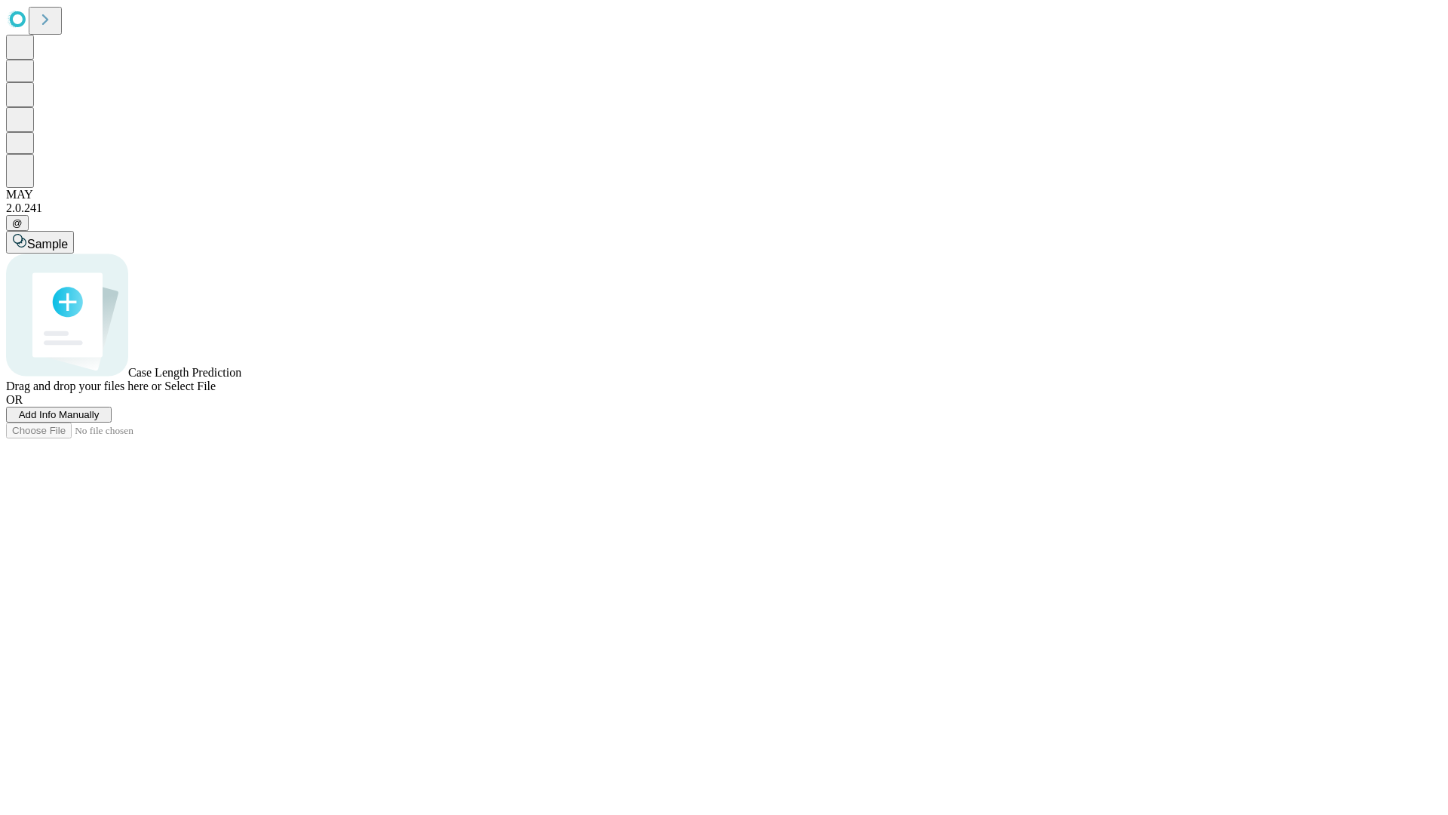  I want to click on span: OR, so click(14, 399).